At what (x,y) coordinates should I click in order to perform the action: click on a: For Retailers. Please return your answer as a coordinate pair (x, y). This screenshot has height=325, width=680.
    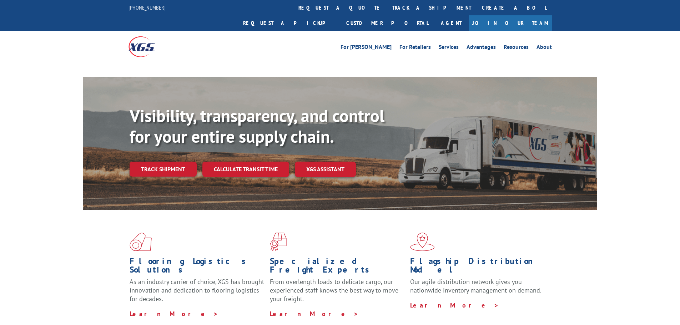
    Looking at the image, I should click on (415, 48).